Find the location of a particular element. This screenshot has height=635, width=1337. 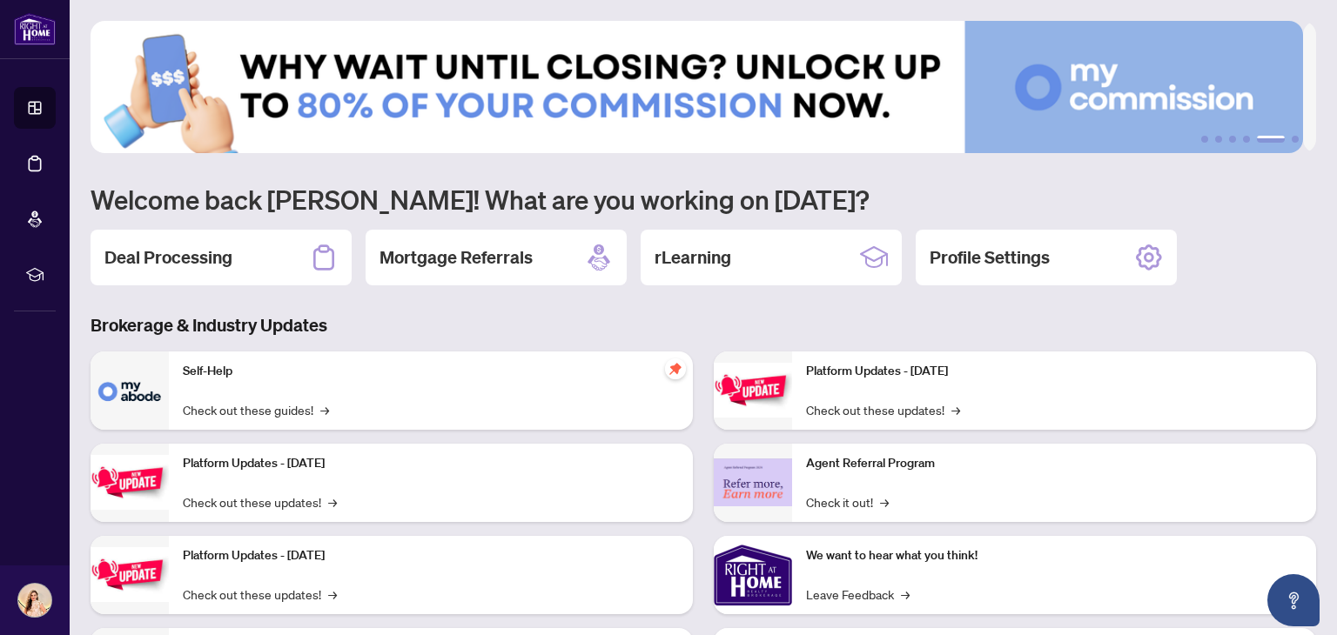

img: logo is located at coordinates (35, 29).